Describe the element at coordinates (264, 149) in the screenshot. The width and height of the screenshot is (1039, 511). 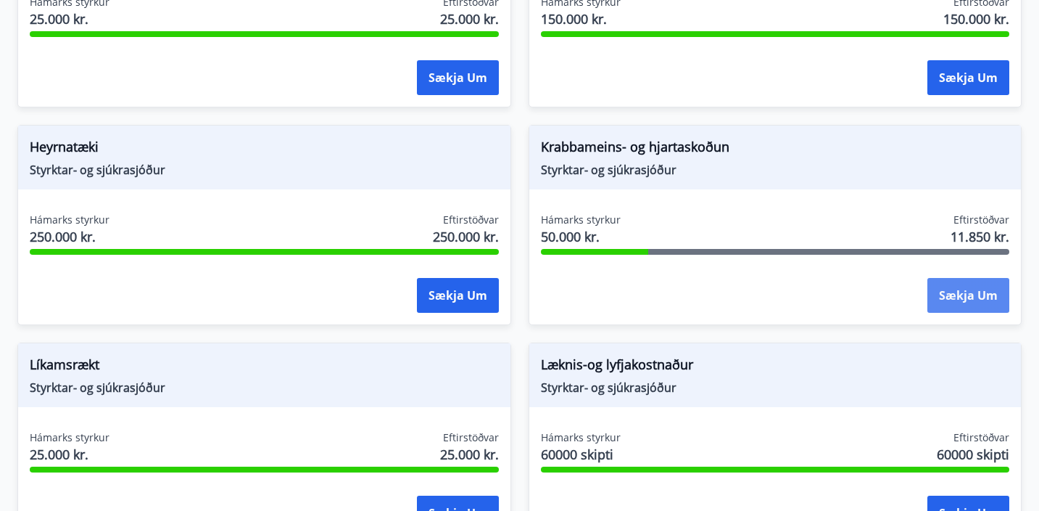
I see `span: Heyrnatæki` at that location.